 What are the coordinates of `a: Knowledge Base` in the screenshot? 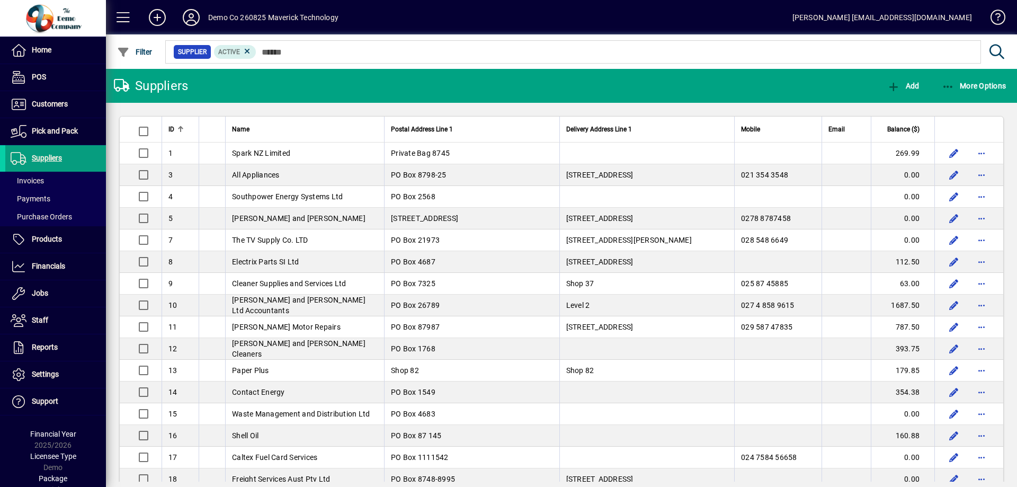 It's located at (993, 19).